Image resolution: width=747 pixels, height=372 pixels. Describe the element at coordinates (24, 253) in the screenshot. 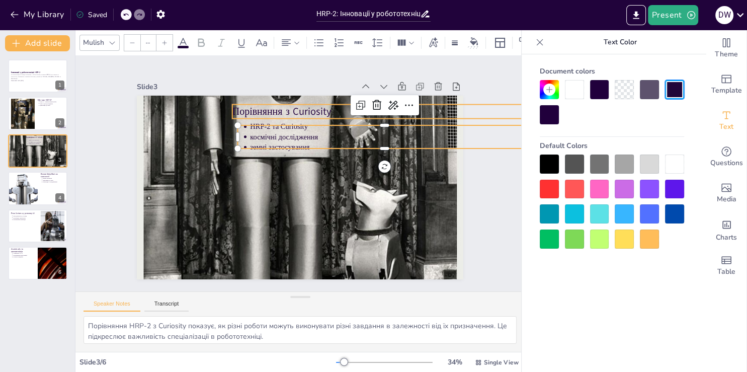

I see `p: Grammarly та AI` at that location.